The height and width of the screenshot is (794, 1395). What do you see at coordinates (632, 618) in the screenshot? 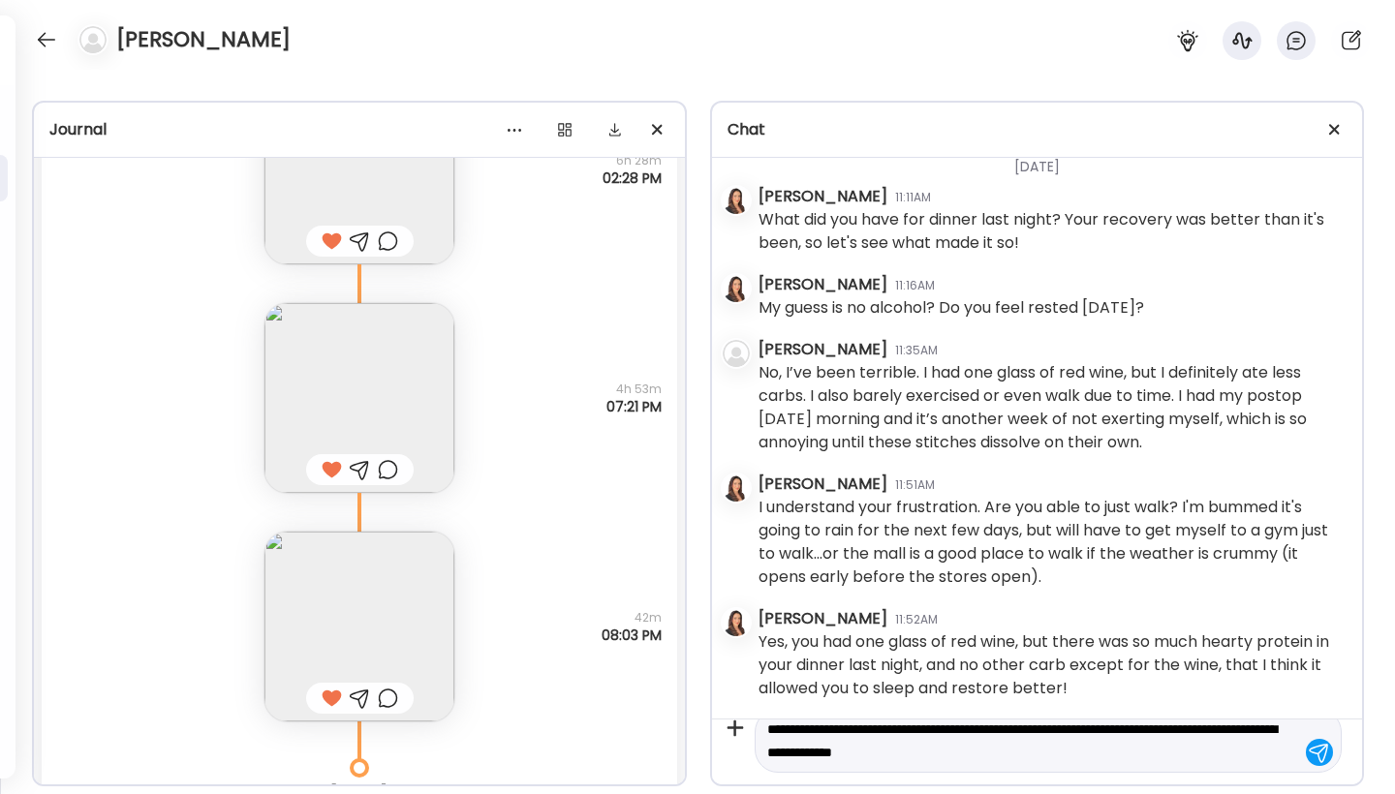
I see `span: 42m` at bounding box center [632, 618].